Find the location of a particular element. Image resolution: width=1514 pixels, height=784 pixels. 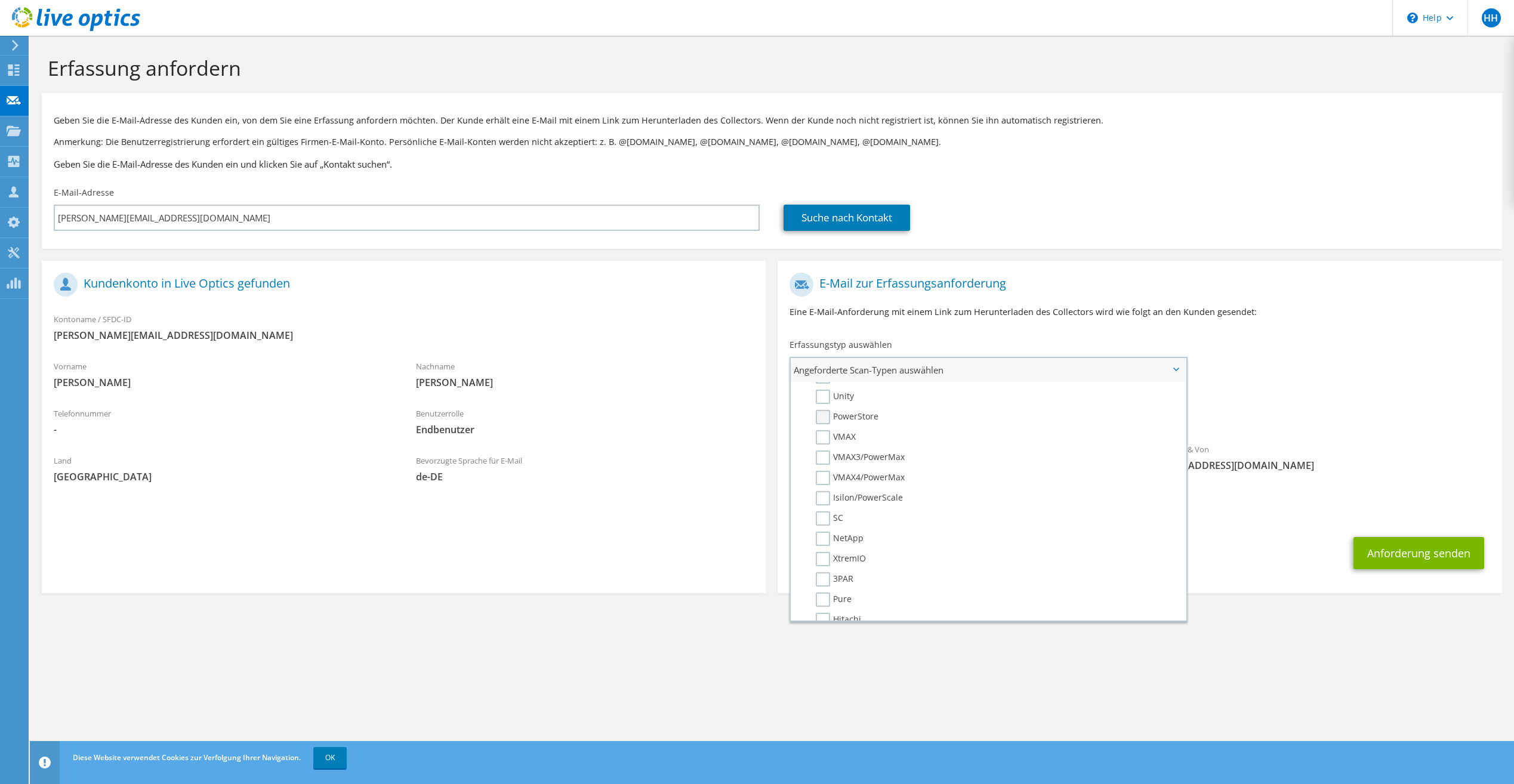

span: Diese Website verwendet Cookies zur Verfolgung Ihrer Navigation. is located at coordinates (187, 757).